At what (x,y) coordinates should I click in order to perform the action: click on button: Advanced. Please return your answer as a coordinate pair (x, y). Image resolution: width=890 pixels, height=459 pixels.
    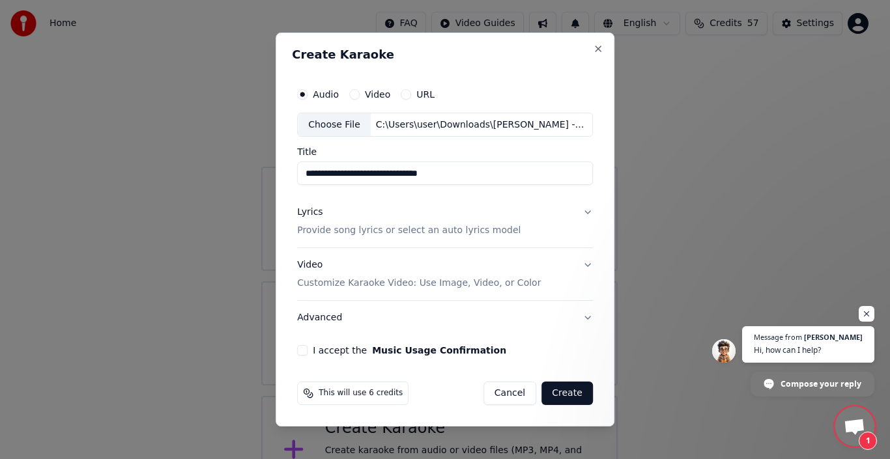
    Looking at the image, I should click on (445, 318).